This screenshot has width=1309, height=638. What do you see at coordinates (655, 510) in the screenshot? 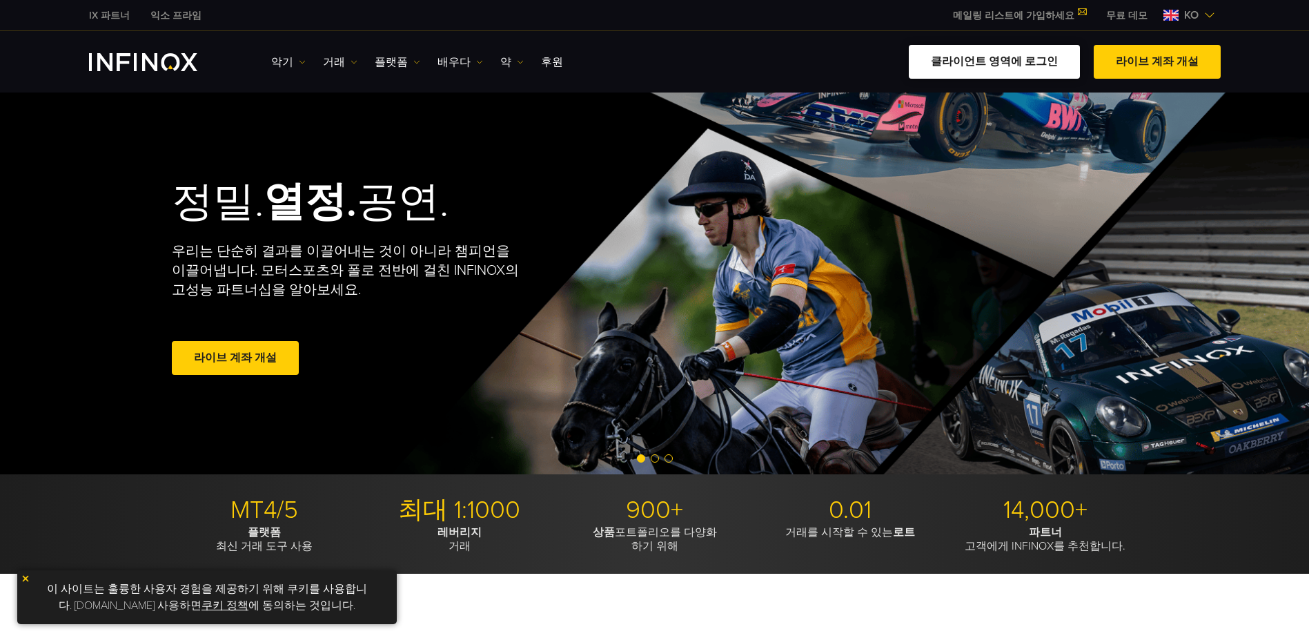
I see `p: 900+` at bounding box center [655, 510].